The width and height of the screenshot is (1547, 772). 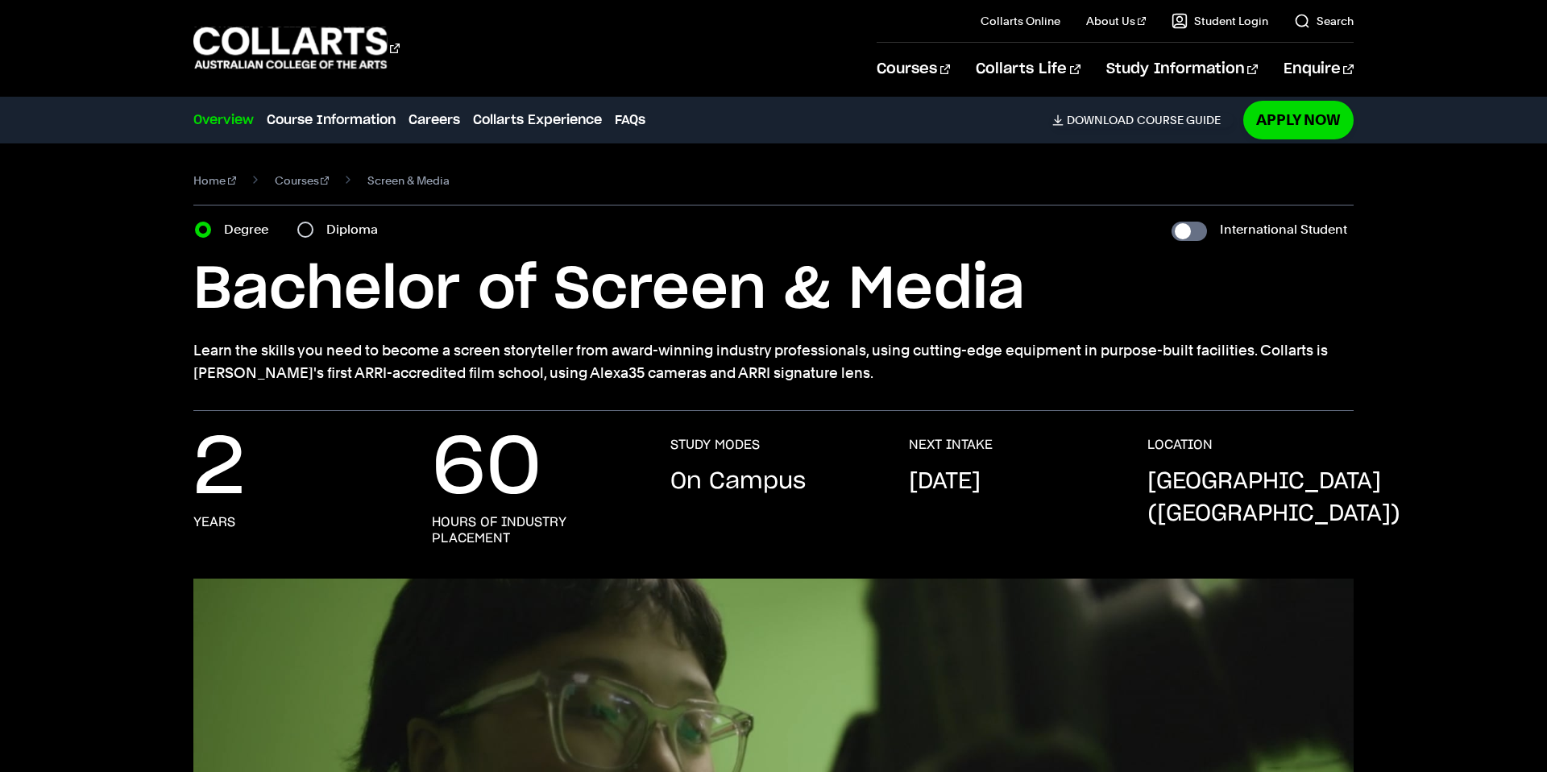 I want to click on h3: NEXT INTAKE, so click(x=951, y=445).